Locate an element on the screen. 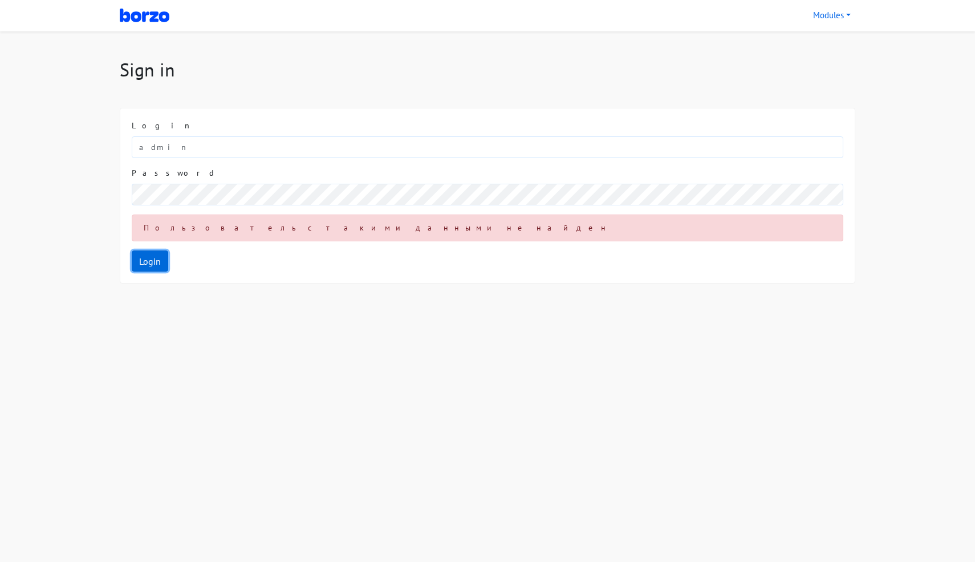 This screenshot has width=975, height=562. input: Enter login is located at coordinates (488, 147).